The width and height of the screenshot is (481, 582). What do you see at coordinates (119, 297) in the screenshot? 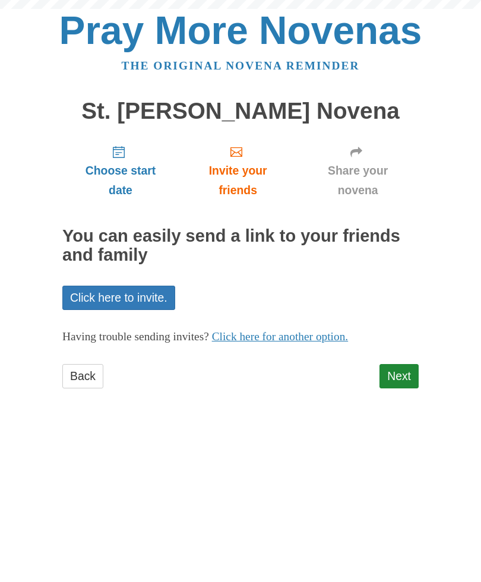
I see `a: Click here to invite.` at bounding box center [119, 297].